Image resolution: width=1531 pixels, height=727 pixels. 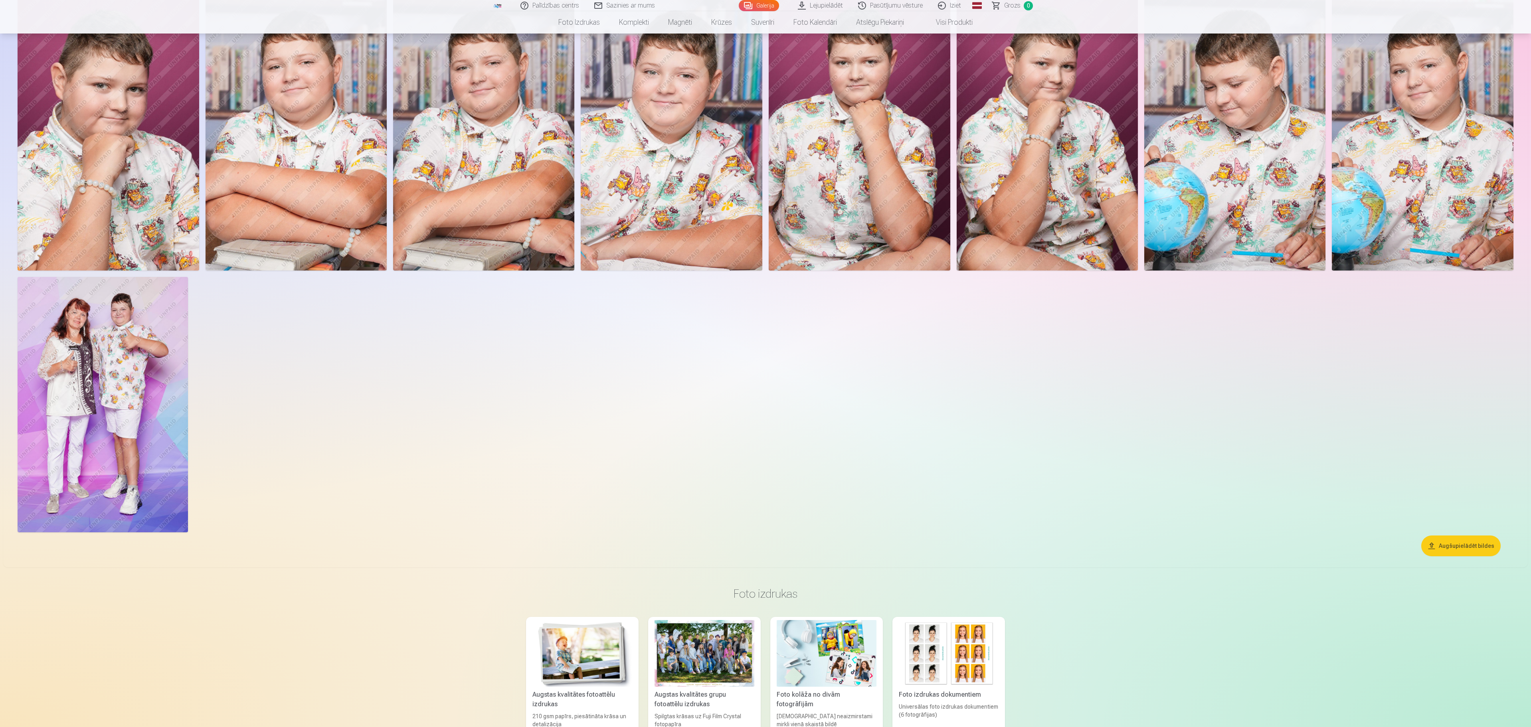 I want to click on div: Augstas kvalitātes grupu fotoattēlu izdrukas, so click(x=704, y=699).